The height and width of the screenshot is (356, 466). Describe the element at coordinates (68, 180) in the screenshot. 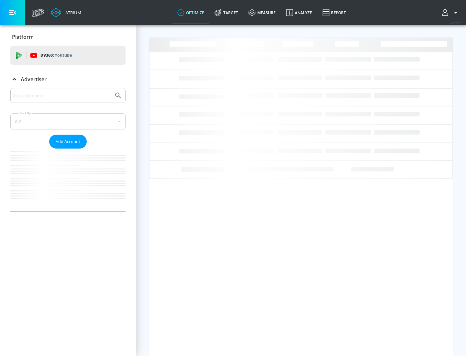

I see `nav: list of Advertiser` at that location.